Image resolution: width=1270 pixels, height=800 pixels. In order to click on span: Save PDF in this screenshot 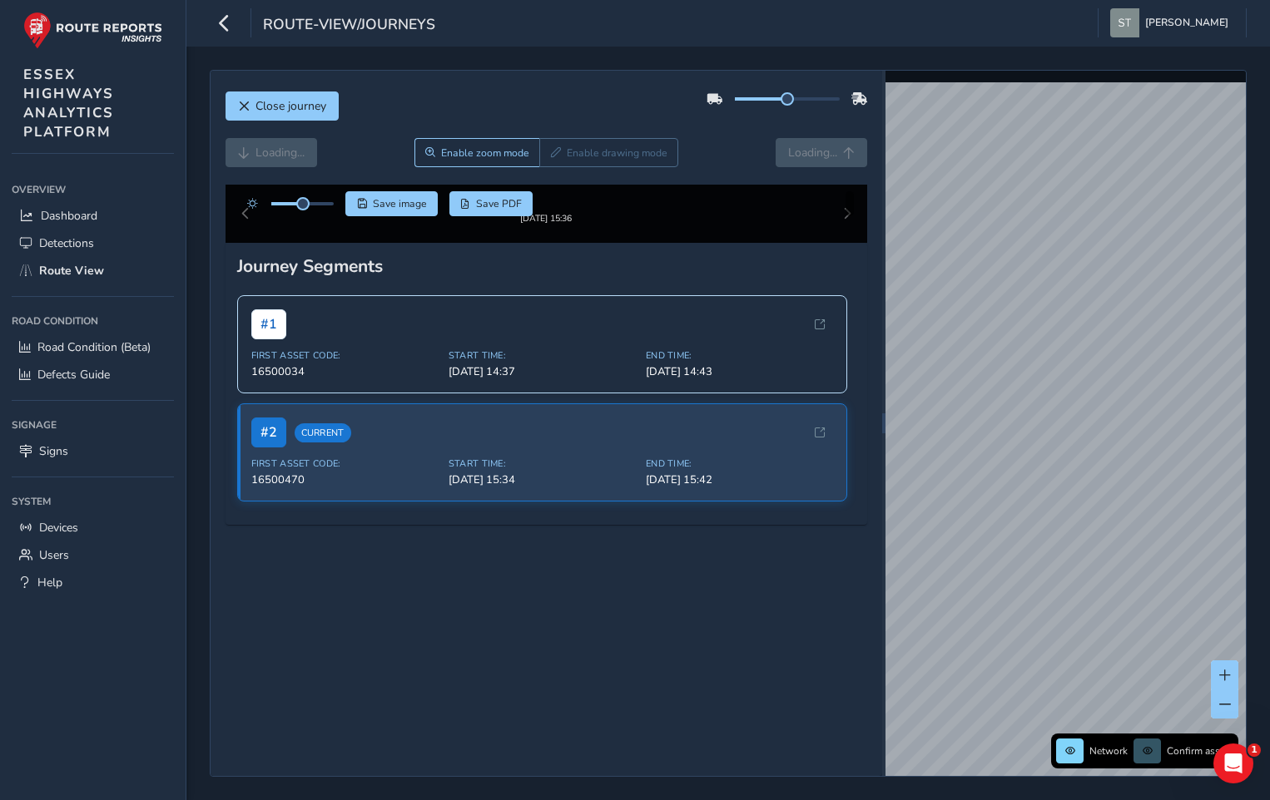, I will do `click(498, 204)`.